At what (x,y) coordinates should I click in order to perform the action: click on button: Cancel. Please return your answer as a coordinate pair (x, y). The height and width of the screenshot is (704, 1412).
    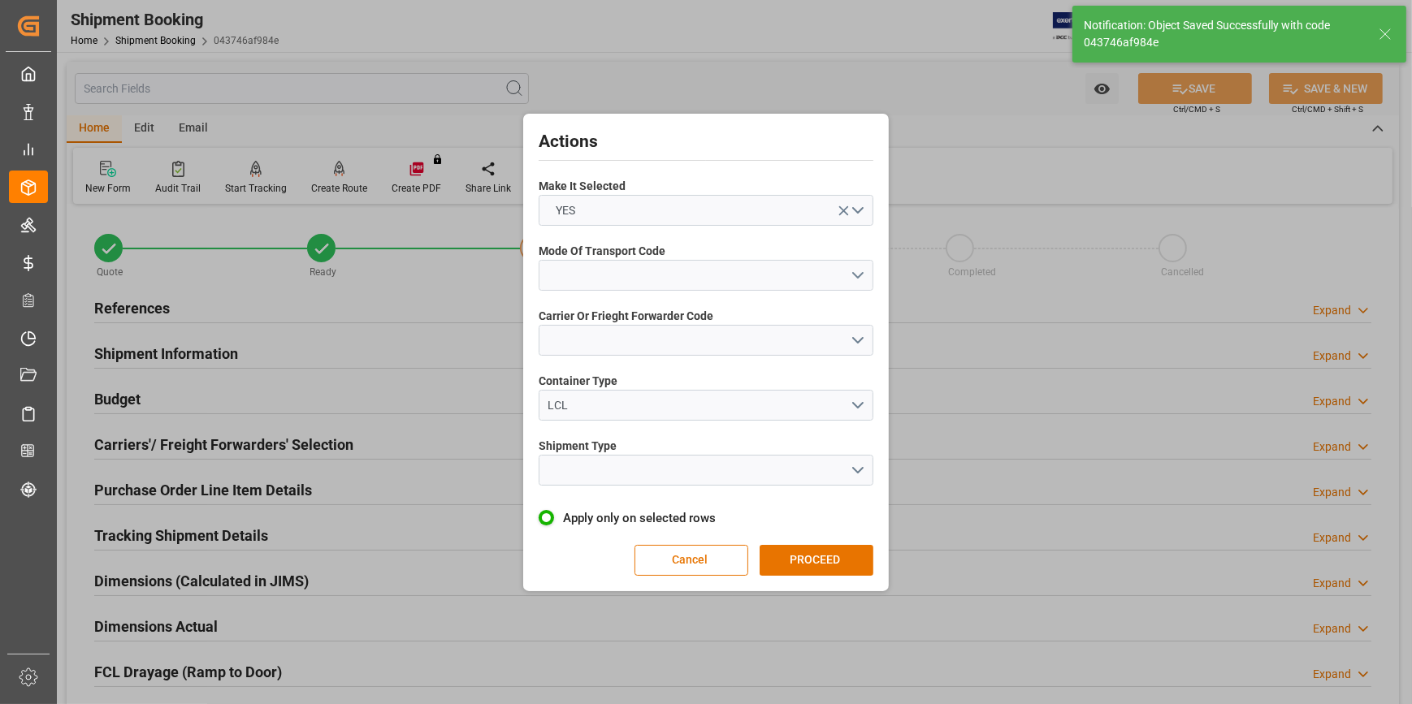
    Looking at the image, I should click on (691, 561).